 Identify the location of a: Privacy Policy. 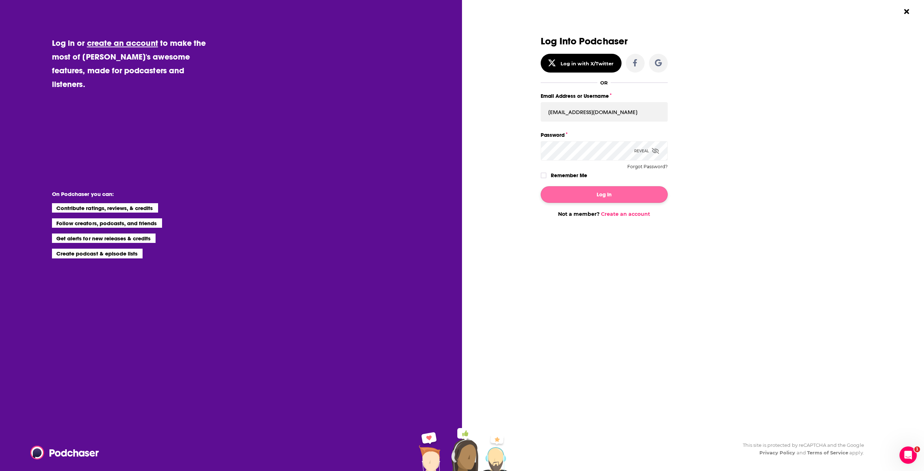
(777, 452).